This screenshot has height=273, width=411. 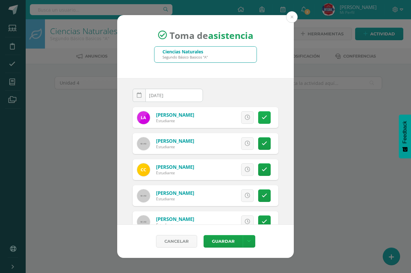 What do you see at coordinates (185, 51) in the screenshot?
I see `div: Ciencias Naturales` at bounding box center [185, 51].